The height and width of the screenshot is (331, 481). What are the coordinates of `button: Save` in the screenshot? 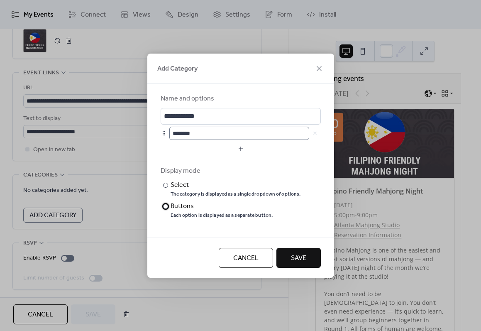 It's located at (298, 258).